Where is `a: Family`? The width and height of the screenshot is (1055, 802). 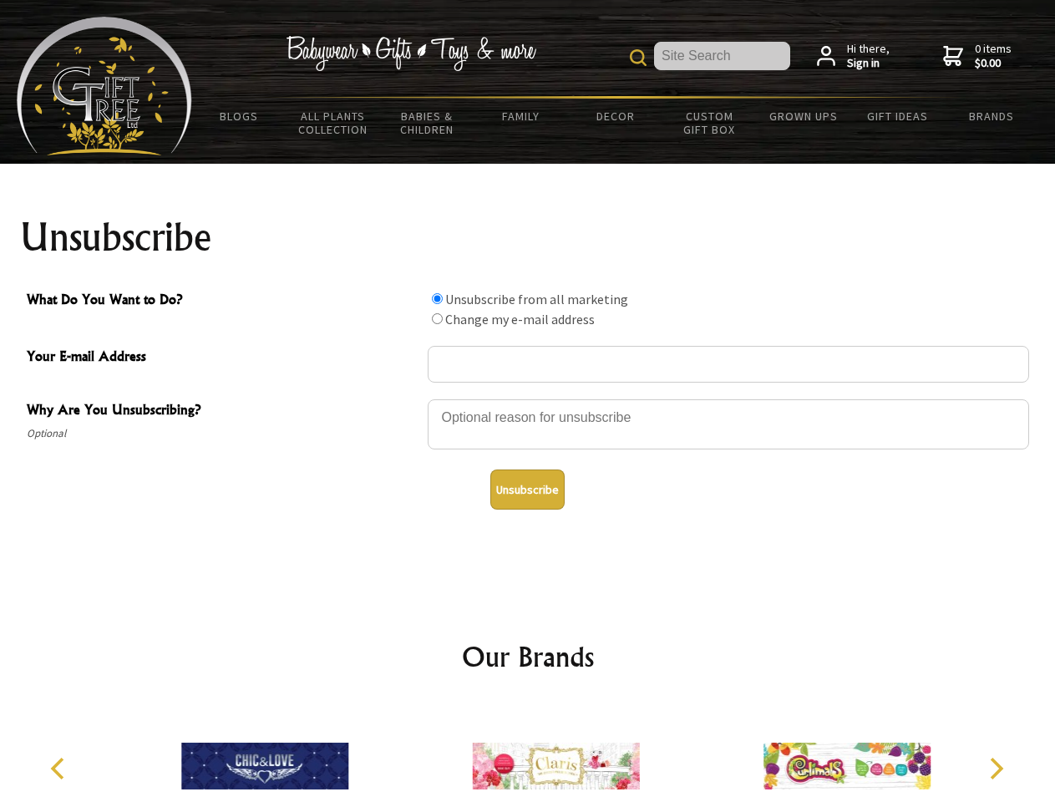
a: Family is located at coordinates (521, 116).